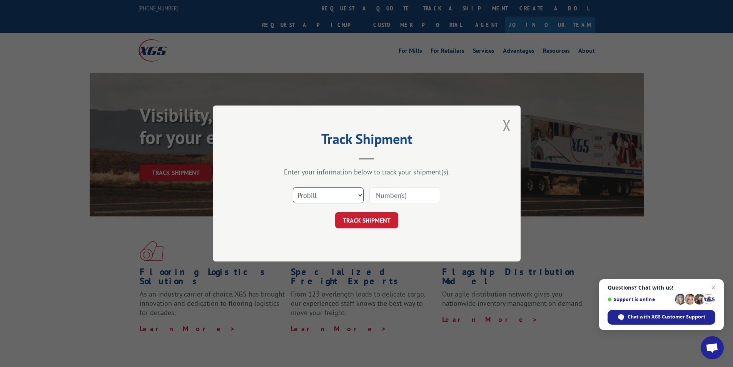 This screenshot has width=733, height=367. What do you see at coordinates (367, 172) in the screenshot?
I see `div: Enter your information below to track your shipment(s).` at bounding box center [367, 172].